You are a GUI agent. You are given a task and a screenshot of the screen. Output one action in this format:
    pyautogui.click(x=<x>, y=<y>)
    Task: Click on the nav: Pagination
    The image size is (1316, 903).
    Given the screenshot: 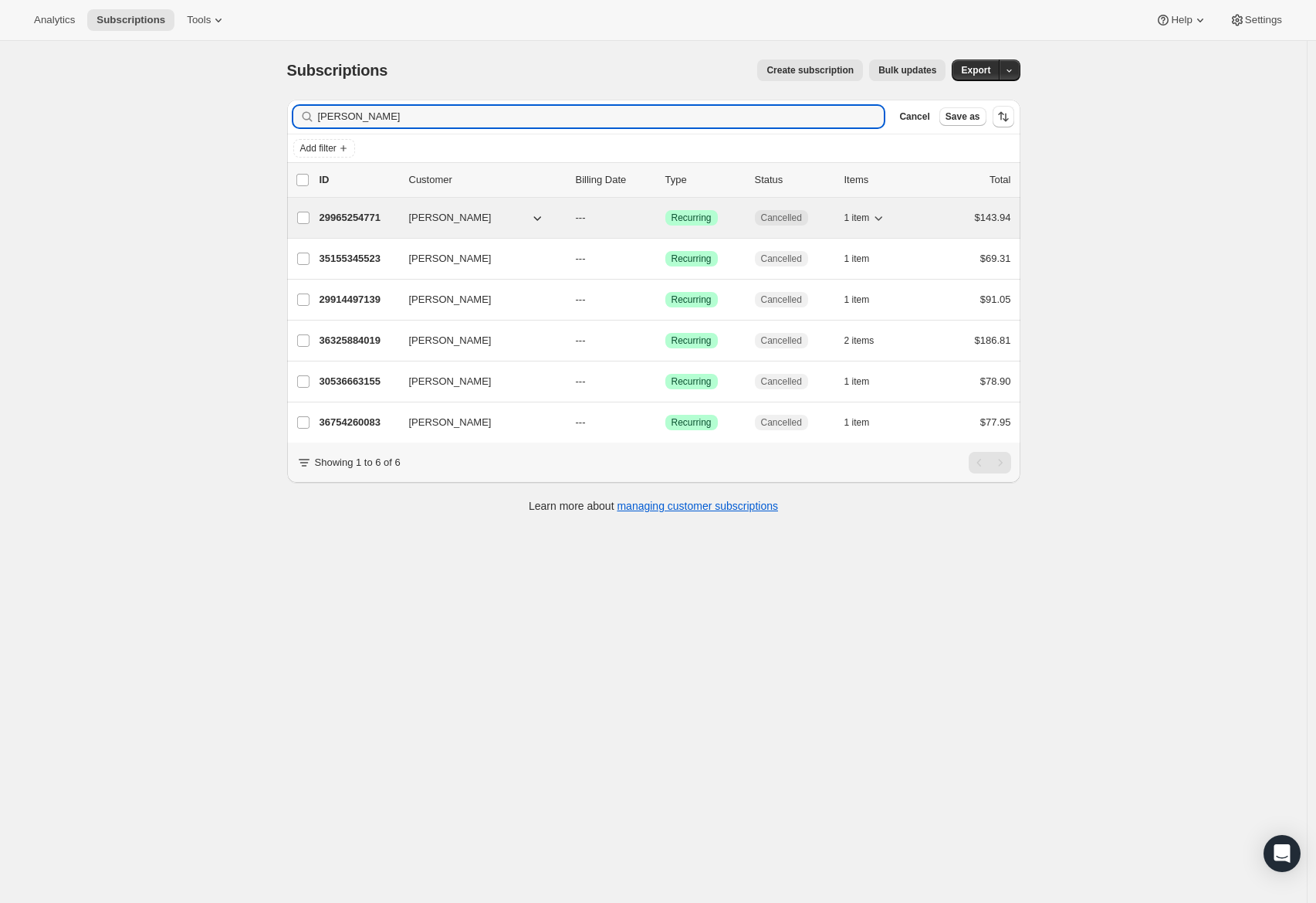 What is the action you would take?
    pyautogui.click(x=990, y=462)
    